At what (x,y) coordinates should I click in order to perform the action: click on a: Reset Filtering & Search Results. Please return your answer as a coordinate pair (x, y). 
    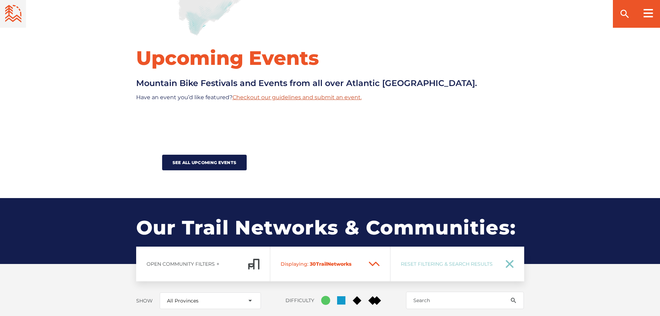
    Looking at the image, I should click on (458, 264).